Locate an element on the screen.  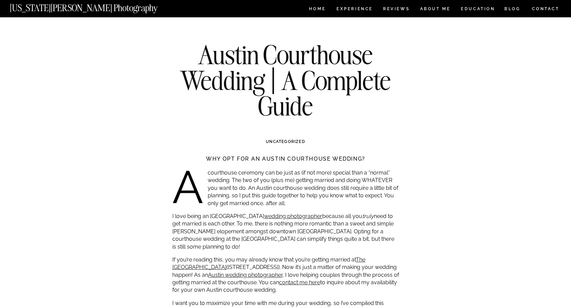
a: REVIEWS is located at coordinates (395, 10).